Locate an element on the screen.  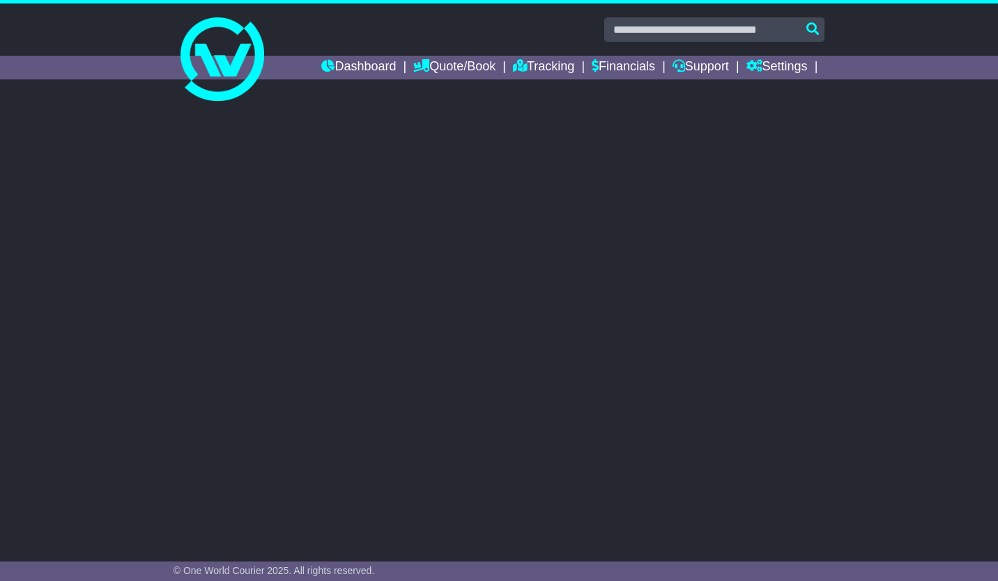
a: Tracking is located at coordinates (544, 68).